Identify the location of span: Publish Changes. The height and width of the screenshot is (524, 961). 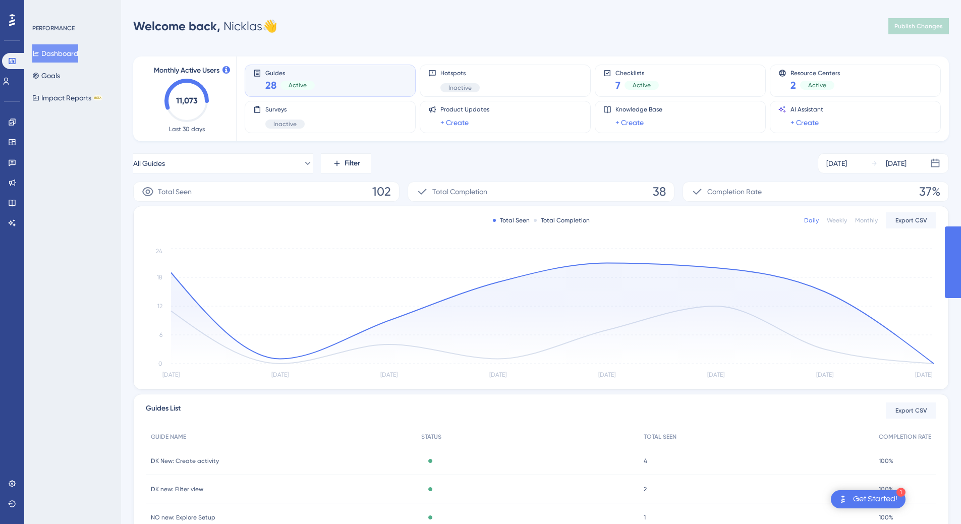
(918, 26).